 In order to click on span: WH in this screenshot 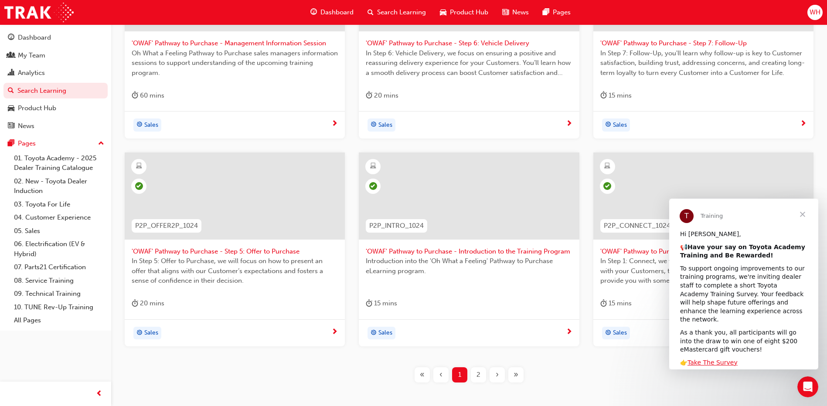, I will do `click(815, 12)`.